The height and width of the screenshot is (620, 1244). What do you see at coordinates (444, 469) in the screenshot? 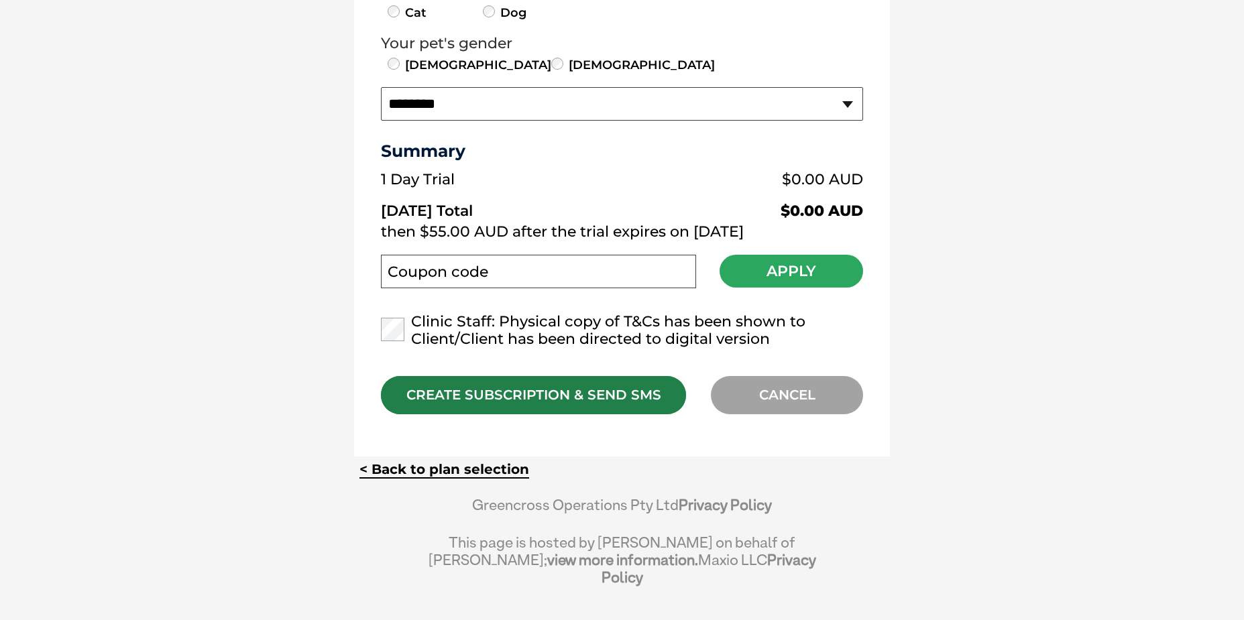
I see `a: < Back to plan selection` at bounding box center [444, 469].